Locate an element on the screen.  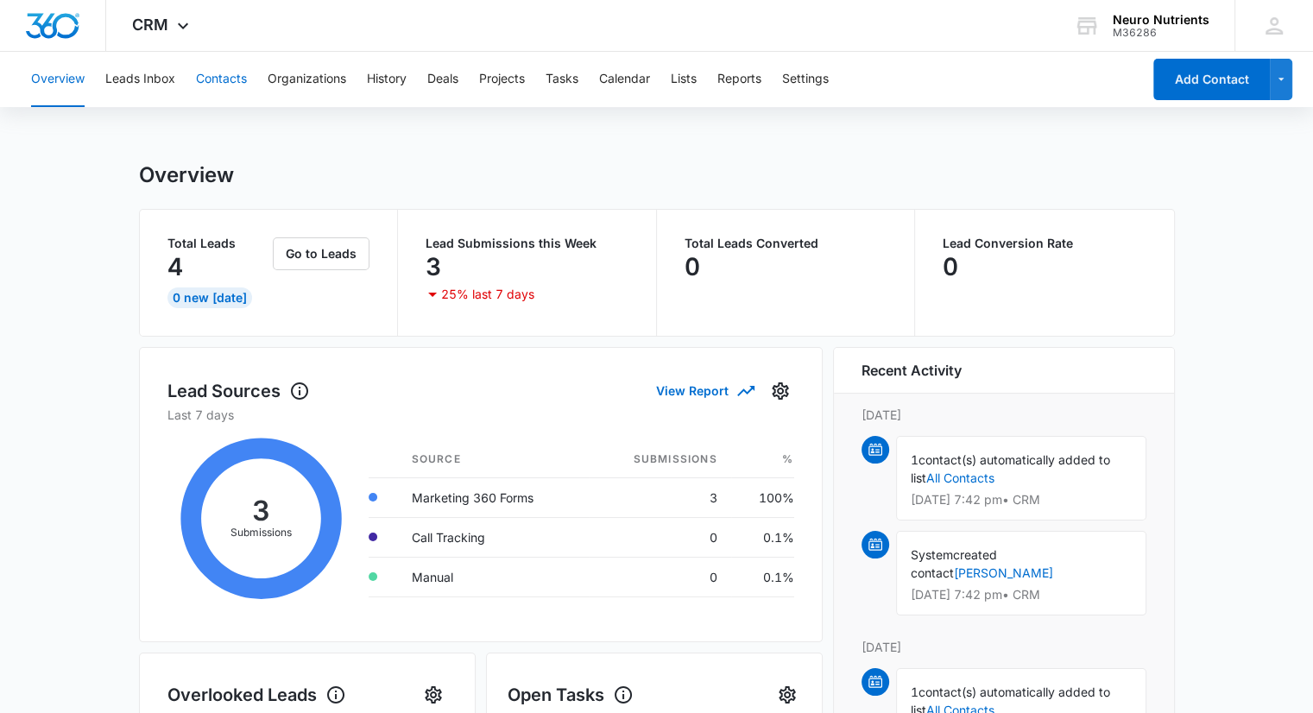
button: Add Contact is located at coordinates (1212, 79).